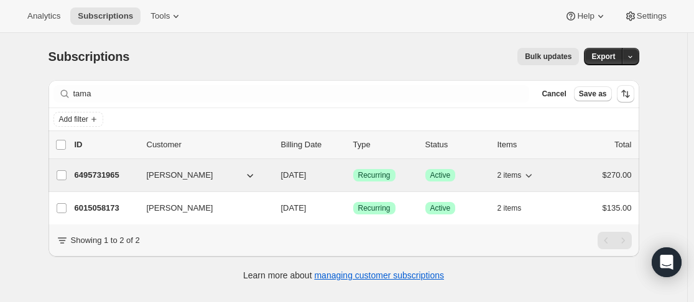 The image size is (694, 302). I want to click on button: Analytics, so click(44, 16).